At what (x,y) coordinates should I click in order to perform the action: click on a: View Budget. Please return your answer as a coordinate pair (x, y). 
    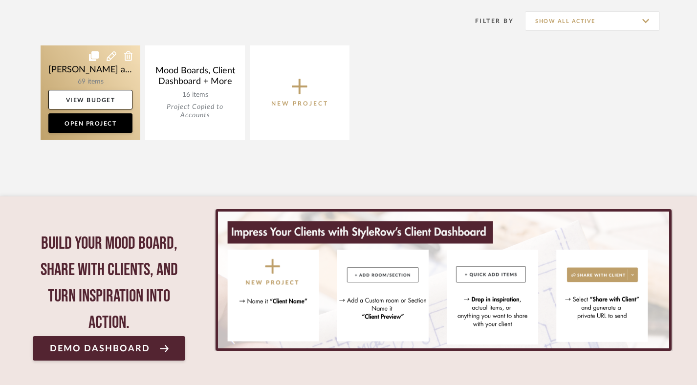
    Looking at the image, I should click on (90, 100).